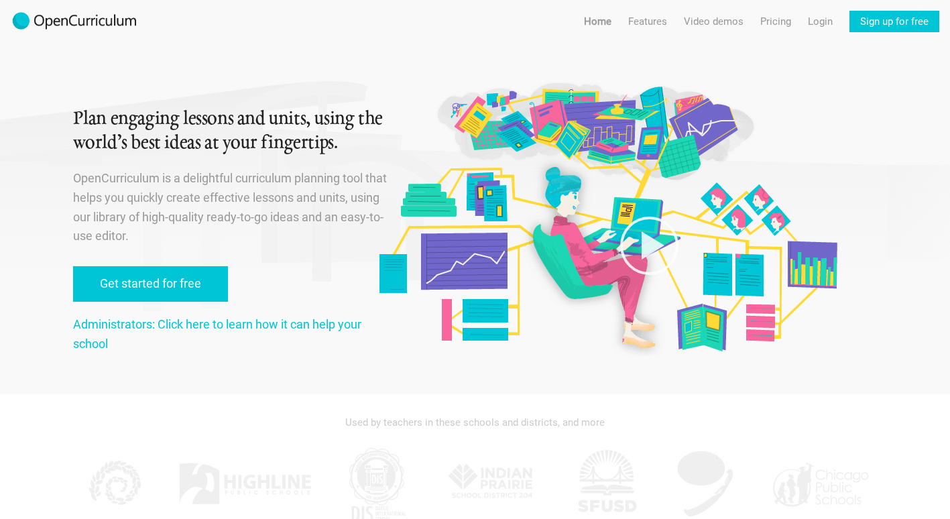 The width and height of the screenshot is (950, 519). What do you see at coordinates (714, 21) in the screenshot?
I see `a: Video demos` at bounding box center [714, 21].